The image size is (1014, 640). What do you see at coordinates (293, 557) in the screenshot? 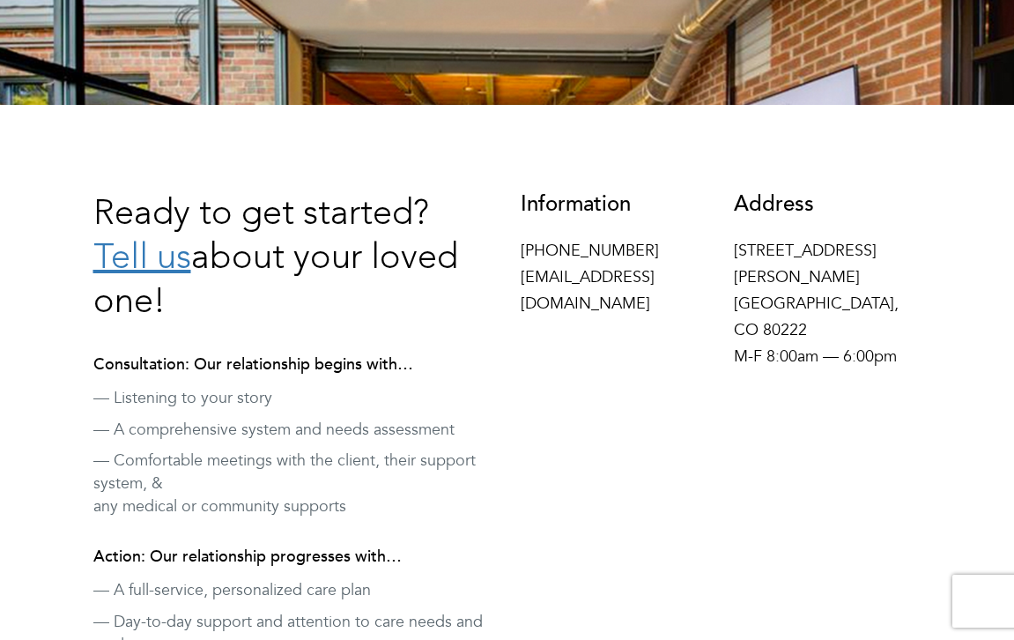
I see `h4: Action: Our relationship progresses with…` at bounding box center [293, 557].